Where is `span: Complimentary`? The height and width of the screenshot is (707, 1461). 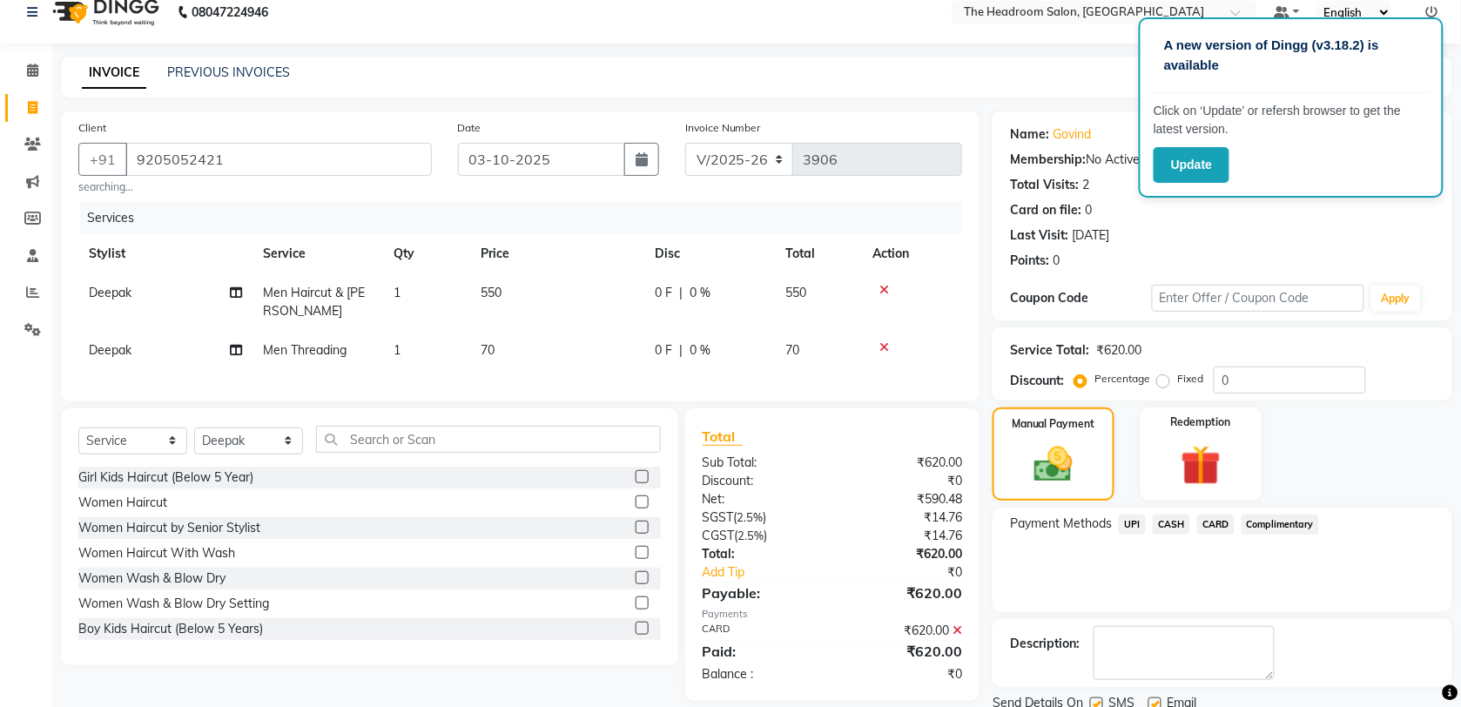 span: Complimentary is located at coordinates (1281, 524).